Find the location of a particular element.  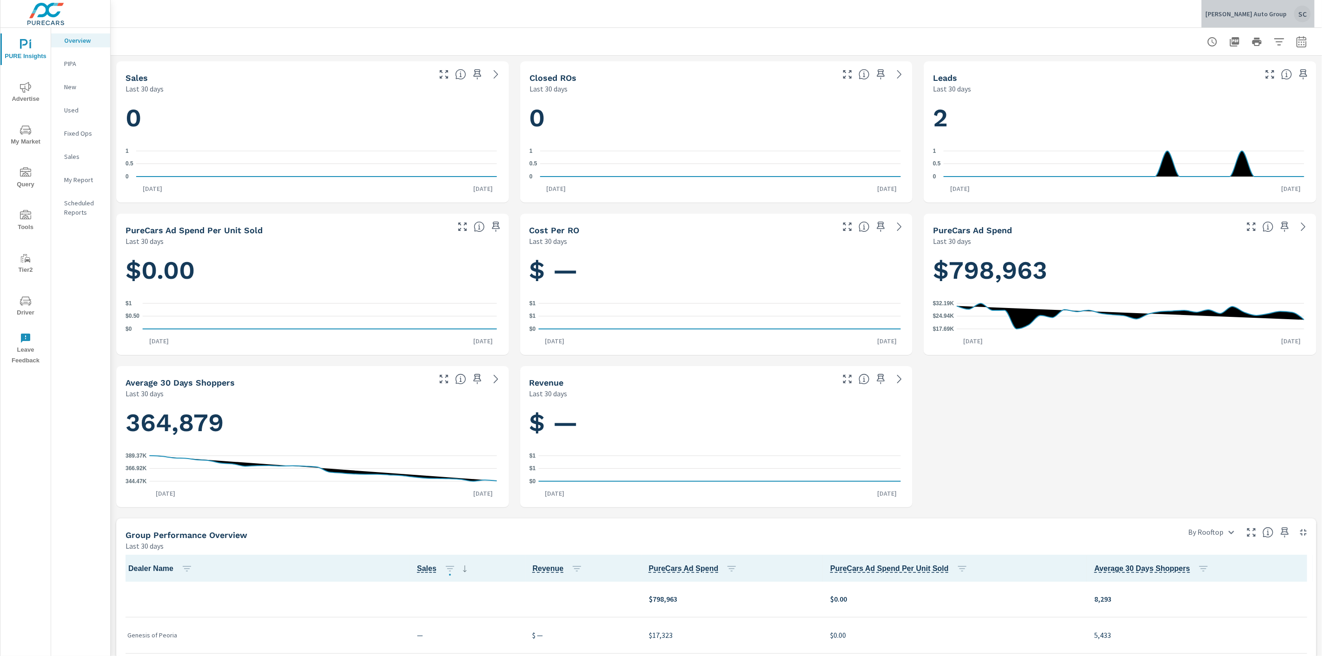

button: "Export Report to PDF" is located at coordinates (1234, 42).